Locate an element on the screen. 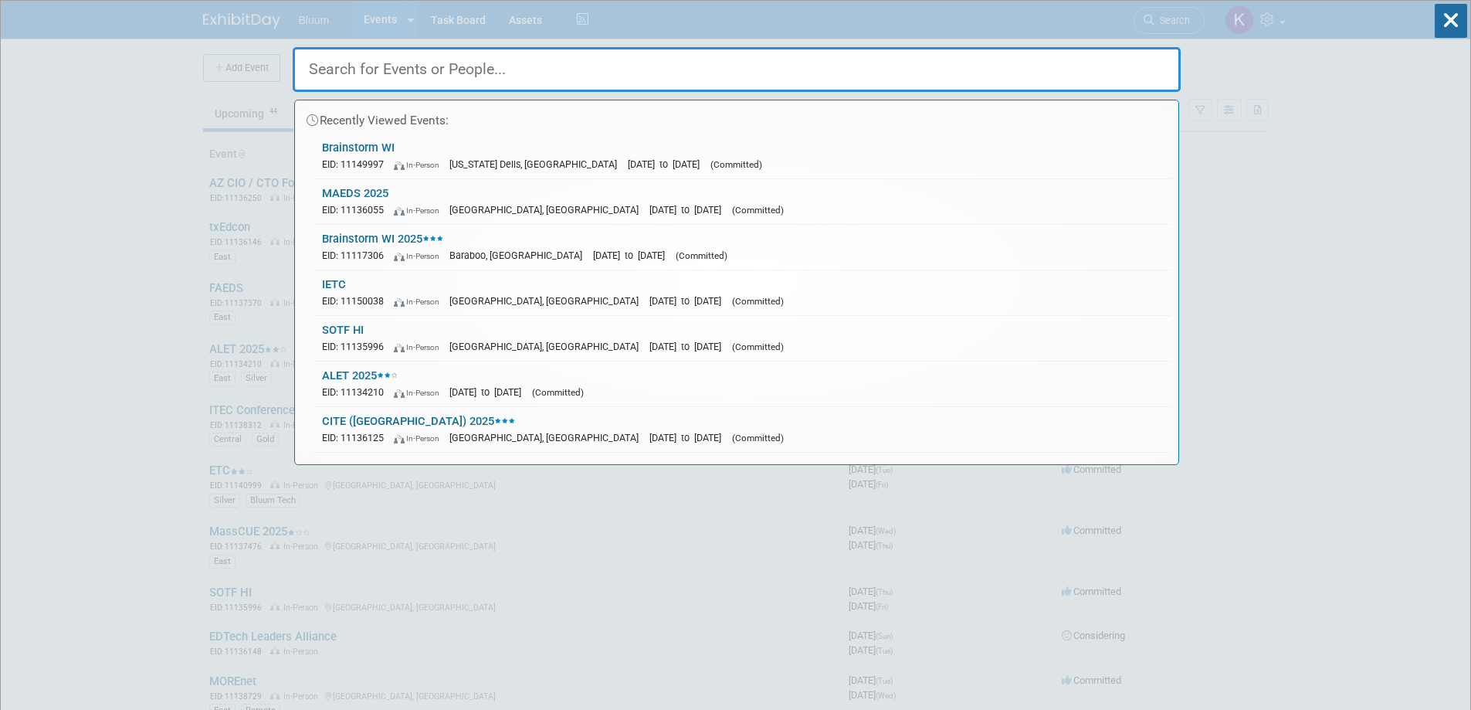 The image size is (1471, 710). input: Search for Events or People... is located at coordinates (737, 70).